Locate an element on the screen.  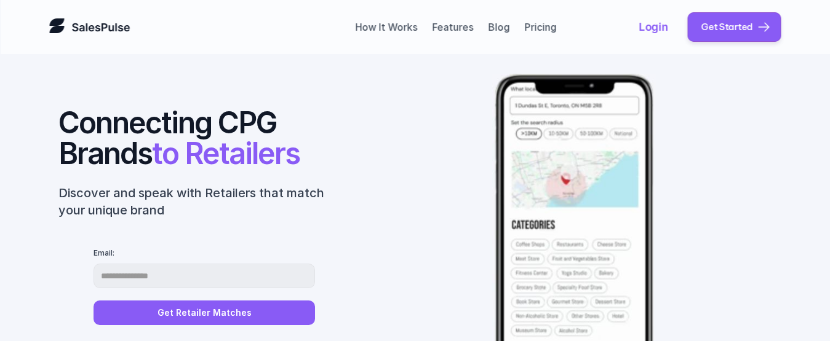
a: Blog is located at coordinates (498, 27).